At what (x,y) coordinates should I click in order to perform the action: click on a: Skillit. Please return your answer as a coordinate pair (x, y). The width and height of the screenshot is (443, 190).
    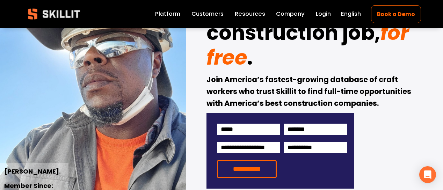
    Looking at the image, I should click on (54, 14).